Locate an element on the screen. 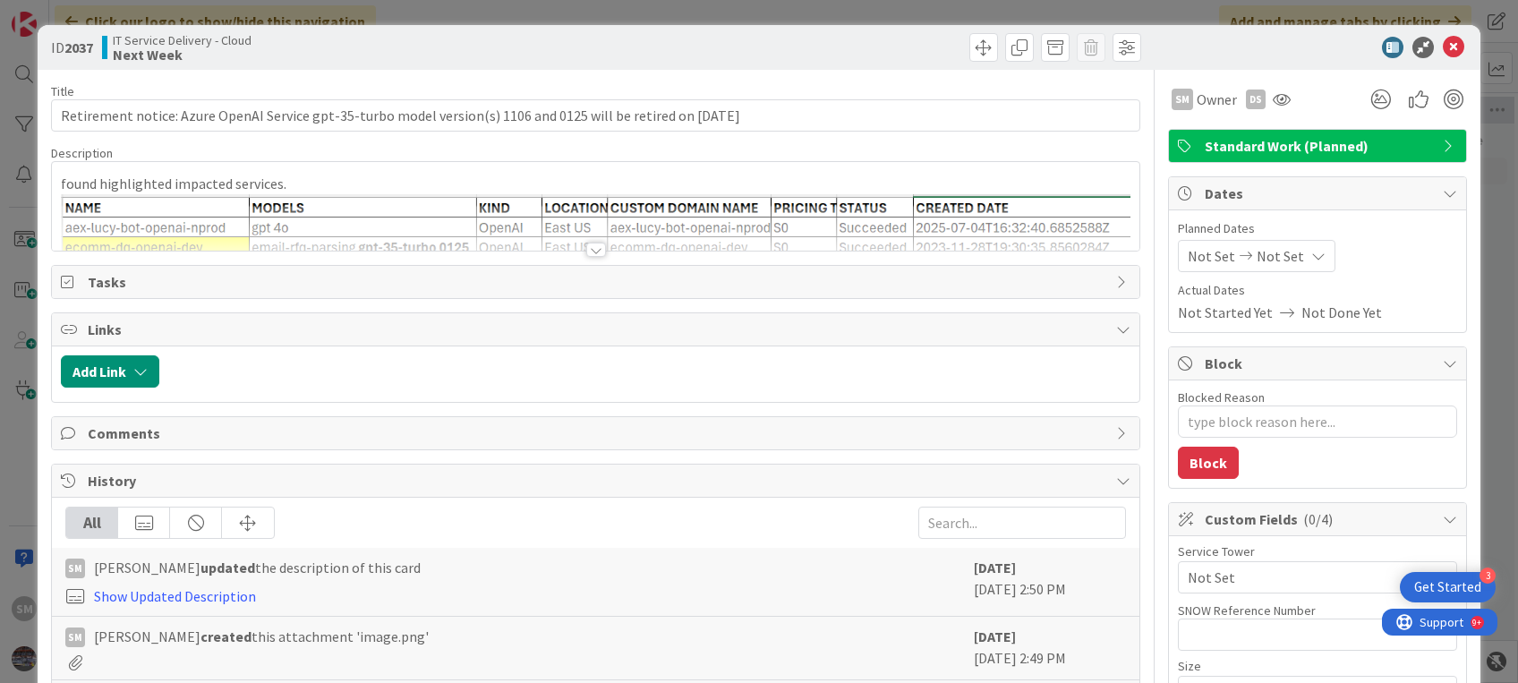  b: created is located at coordinates (225, 636).